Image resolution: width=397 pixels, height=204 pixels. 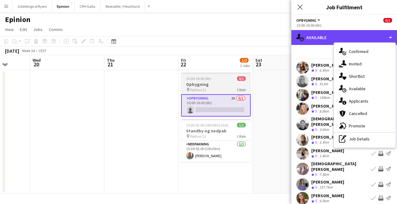 What do you see at coordinates (365, 101) in the screenshot?
I see `div: Applicants` at bounding box center [365, 101].